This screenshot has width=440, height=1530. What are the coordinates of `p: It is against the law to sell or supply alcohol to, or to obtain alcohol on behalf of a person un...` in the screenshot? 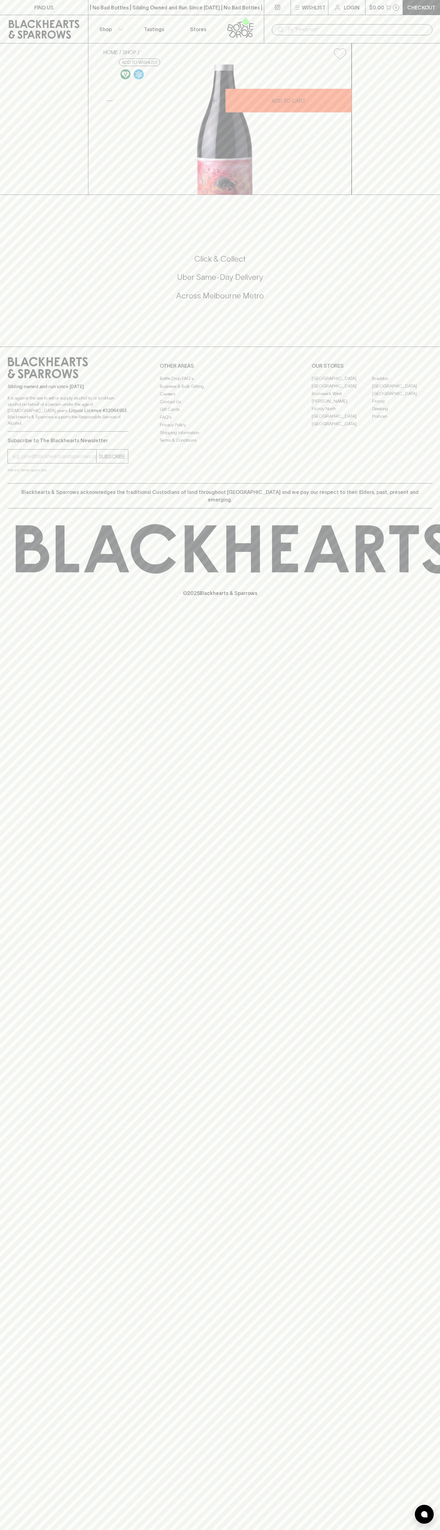 It's located at (68, 410).